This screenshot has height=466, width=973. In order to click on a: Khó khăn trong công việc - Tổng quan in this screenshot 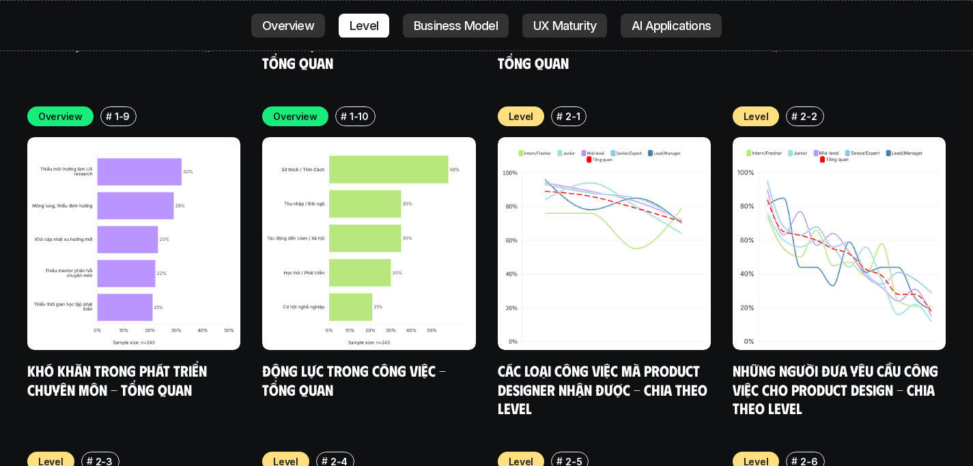, I will do `click(827, 34)`.